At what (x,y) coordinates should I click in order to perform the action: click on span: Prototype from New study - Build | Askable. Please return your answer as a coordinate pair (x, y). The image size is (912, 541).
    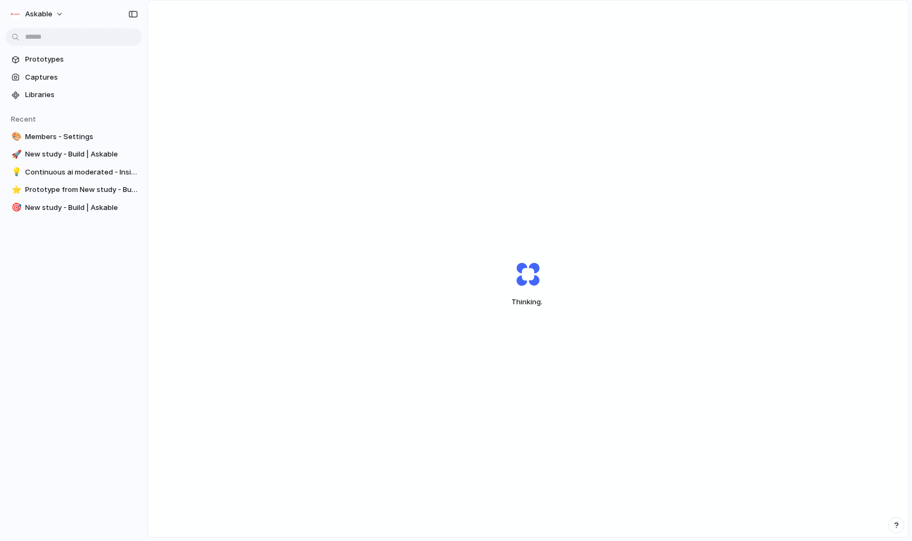
    Looking at the image, I should click on (81, 190).